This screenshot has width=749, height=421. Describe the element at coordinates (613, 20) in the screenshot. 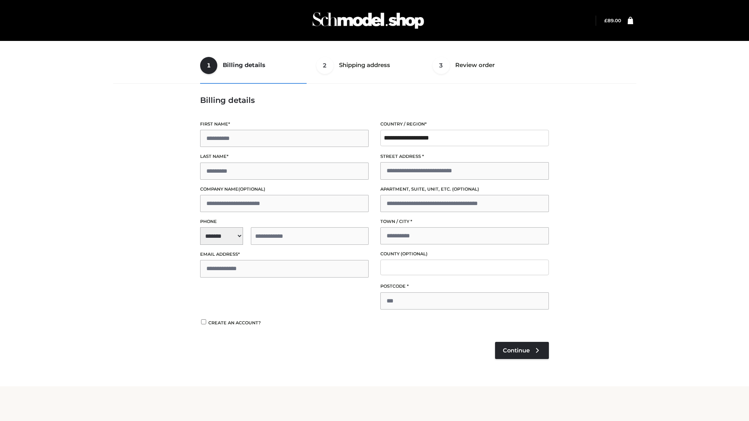

I see `a: £89.00` at that location.